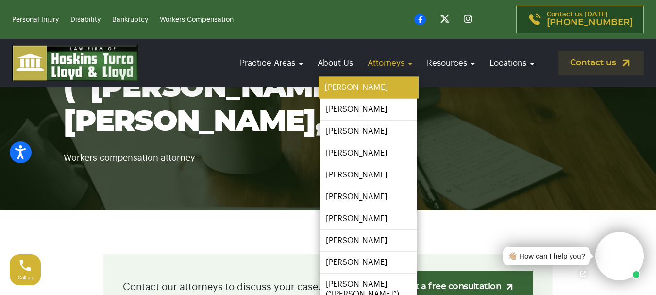 The width and height of the screenshot is (656, 295). I want to click on a: Workers Compensation, so click(197, 20).